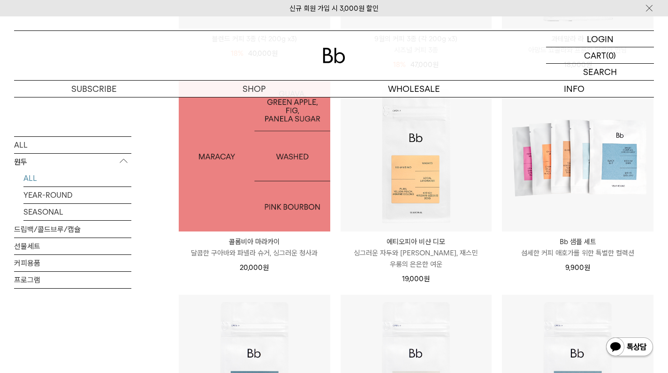 The height and width of the screenshot is (373, 668). What do you see at coordinates (611, 55) in the screenshot?
I see `p: (0)` at bounding box center [611, 55].